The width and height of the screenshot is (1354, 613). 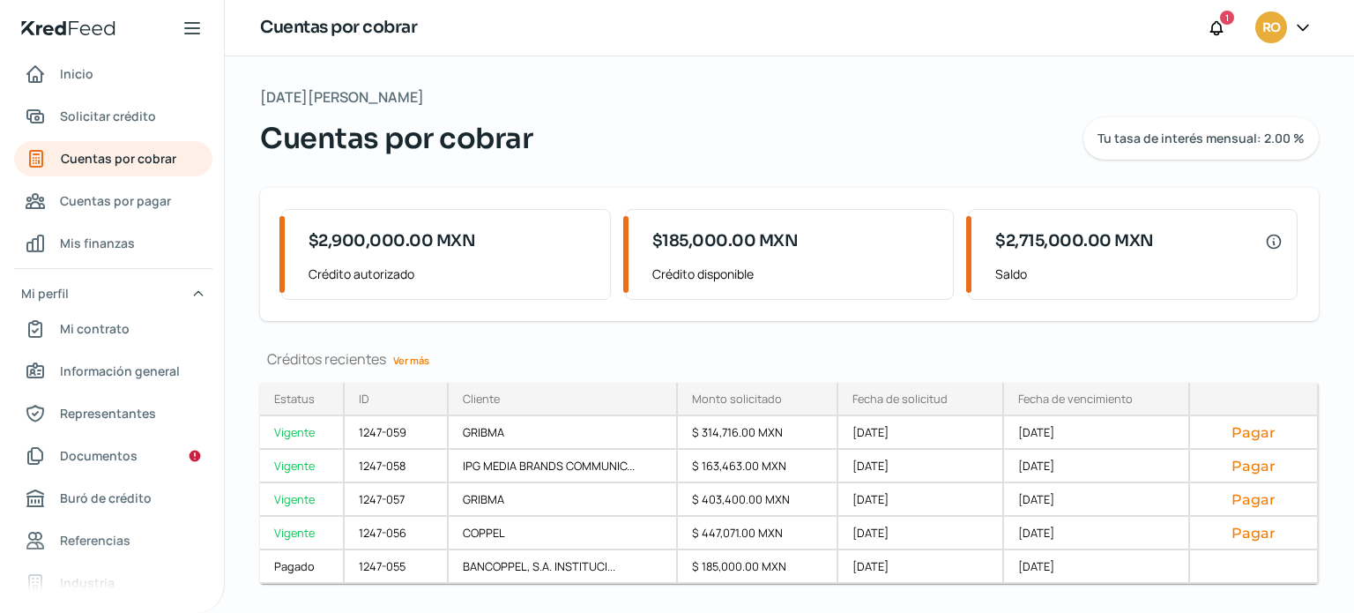 I want to click on a: Referencias, so click(x=113, y=540).